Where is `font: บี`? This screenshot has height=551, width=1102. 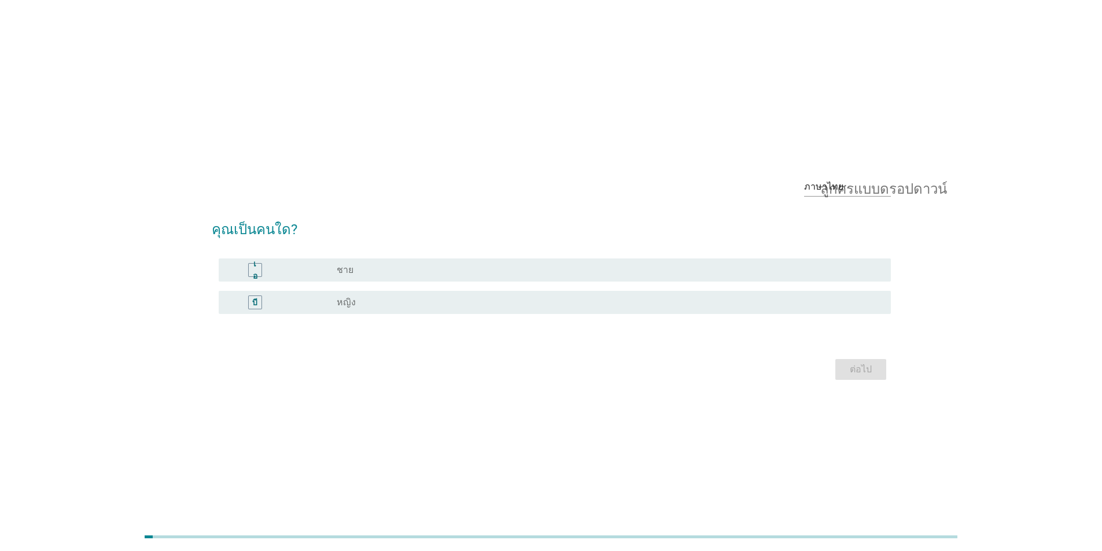
font: บี is located at coordinates (254, 302).